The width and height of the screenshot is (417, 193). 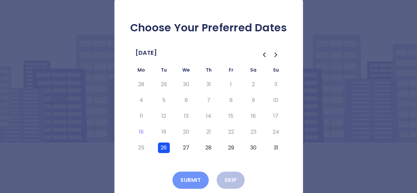 I want to click on button: Friday, August 22nd, 2025, so click(x=231, y=132).